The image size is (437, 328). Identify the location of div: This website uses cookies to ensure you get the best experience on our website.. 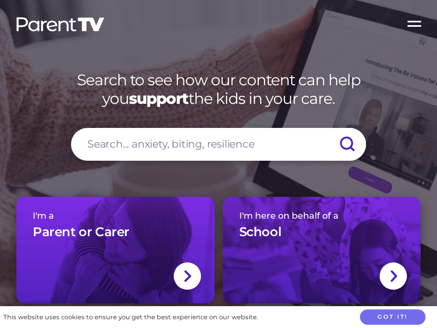
(130, 317).